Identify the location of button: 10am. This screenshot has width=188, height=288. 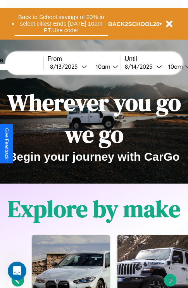
(105, 66).